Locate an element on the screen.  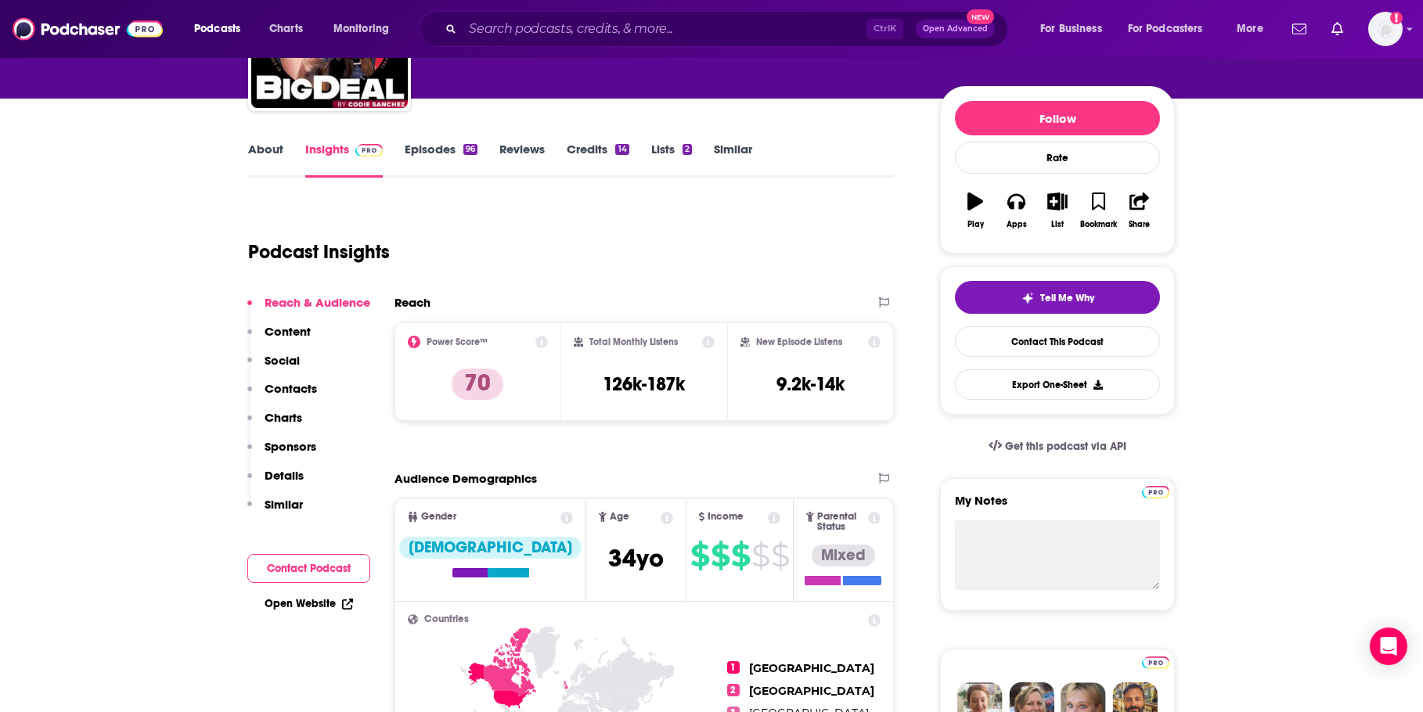
p: Reach & Audience is located at coordinates (317, 302).